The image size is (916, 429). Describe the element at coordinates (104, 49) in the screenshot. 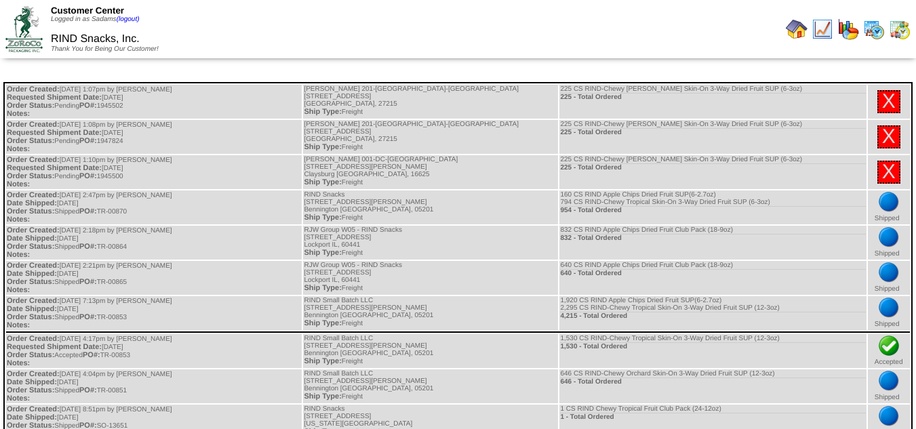

I see `span: Thank You for Being Our Customer!` at that location.